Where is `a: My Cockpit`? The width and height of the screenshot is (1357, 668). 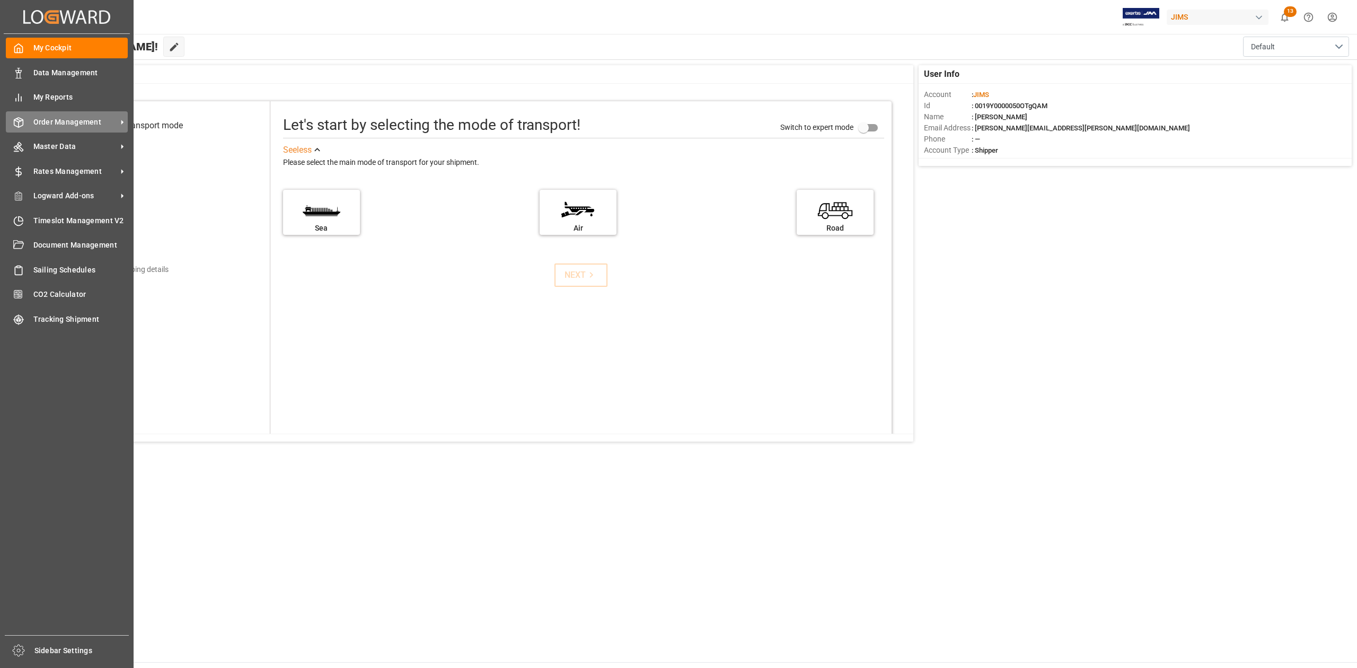
a: My Cockpit is located at coordinates (67, 48).